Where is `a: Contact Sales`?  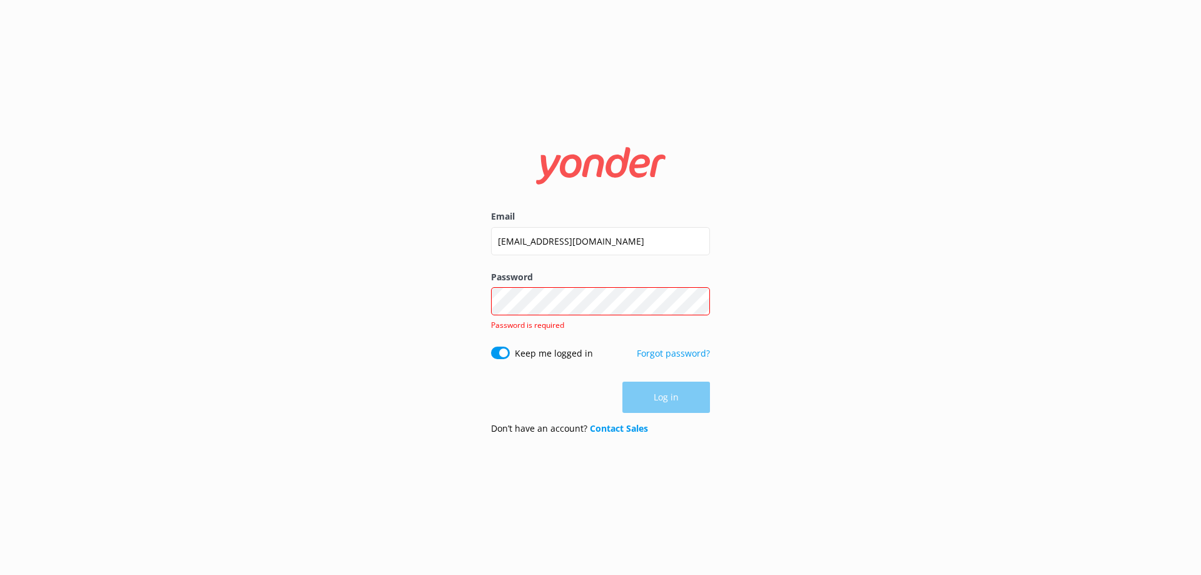 a: Contact Sales is located at coordinates (619, 428).